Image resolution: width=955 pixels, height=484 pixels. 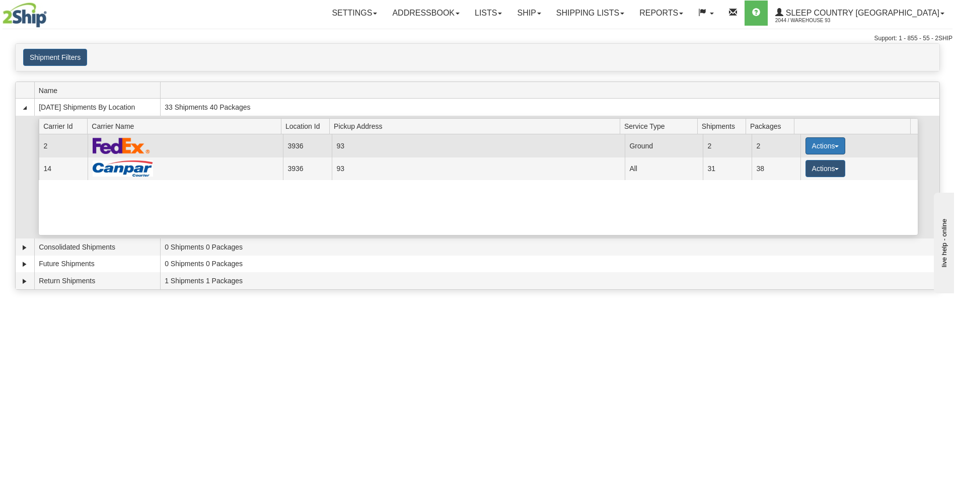 What do you see at coordinates (63, 169) in the screenshot?
I see `td: 14` at bounding box center [63, 169].